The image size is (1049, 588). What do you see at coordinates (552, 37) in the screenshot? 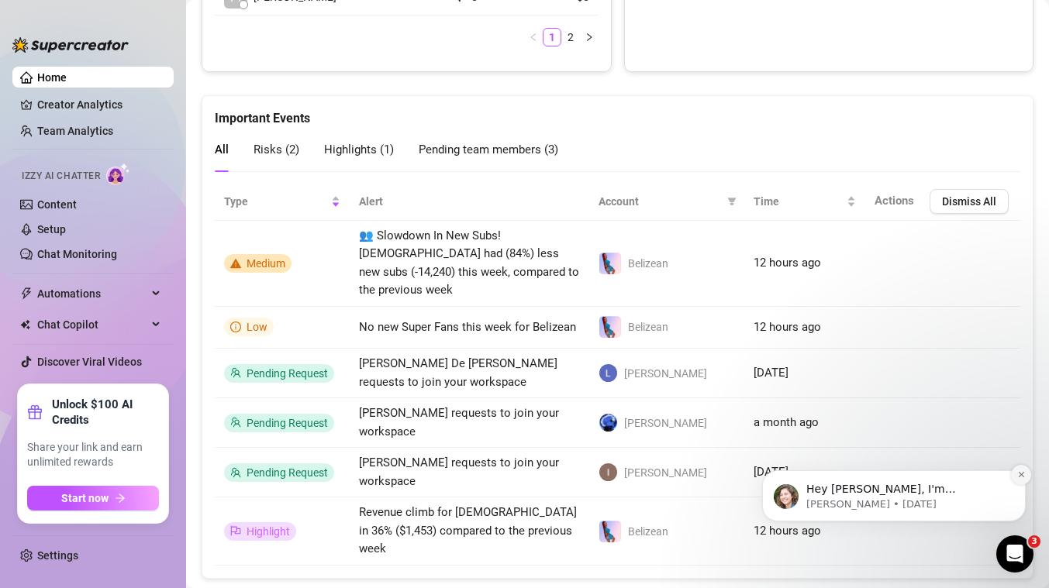
I see `li: 1` at bounding box center [552, 37].